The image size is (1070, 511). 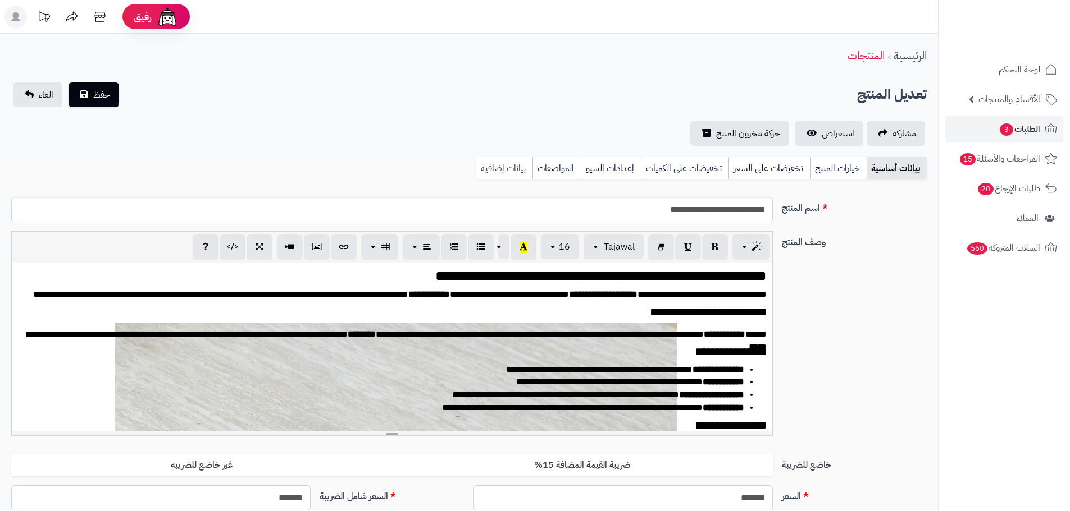 What do you see at coordinates (167, 17) in the screenshot?
I see `img: ai-face.png` at bounding box center [167, 17].